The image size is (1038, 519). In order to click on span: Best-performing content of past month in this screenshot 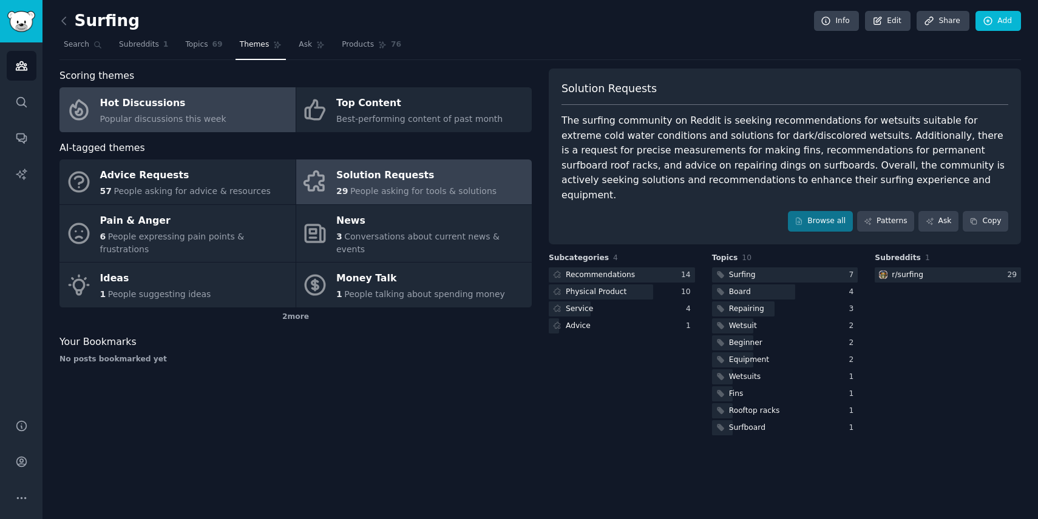, I will do `click(419, 119)`.